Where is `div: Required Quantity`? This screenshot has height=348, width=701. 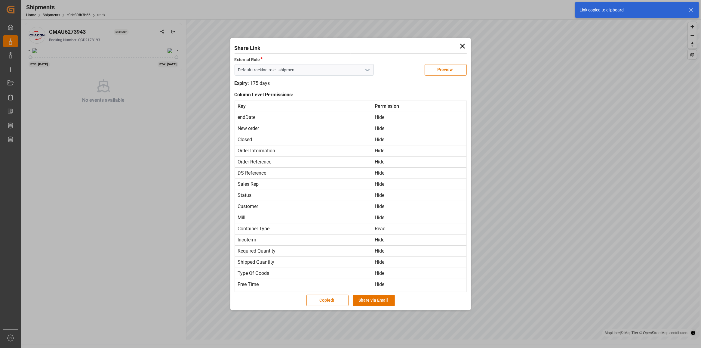 div: Required Quantity is located at coordinates (306, 251).